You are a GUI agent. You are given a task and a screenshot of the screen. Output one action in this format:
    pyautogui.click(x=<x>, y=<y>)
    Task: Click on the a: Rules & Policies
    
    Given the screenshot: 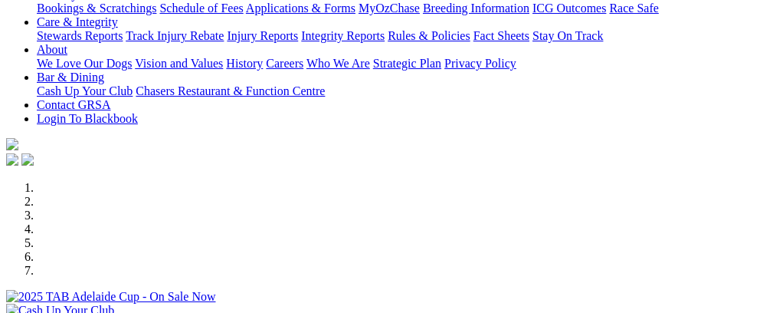 What is the action you would take?
    pyautogui.click(x=429, y=35)
    